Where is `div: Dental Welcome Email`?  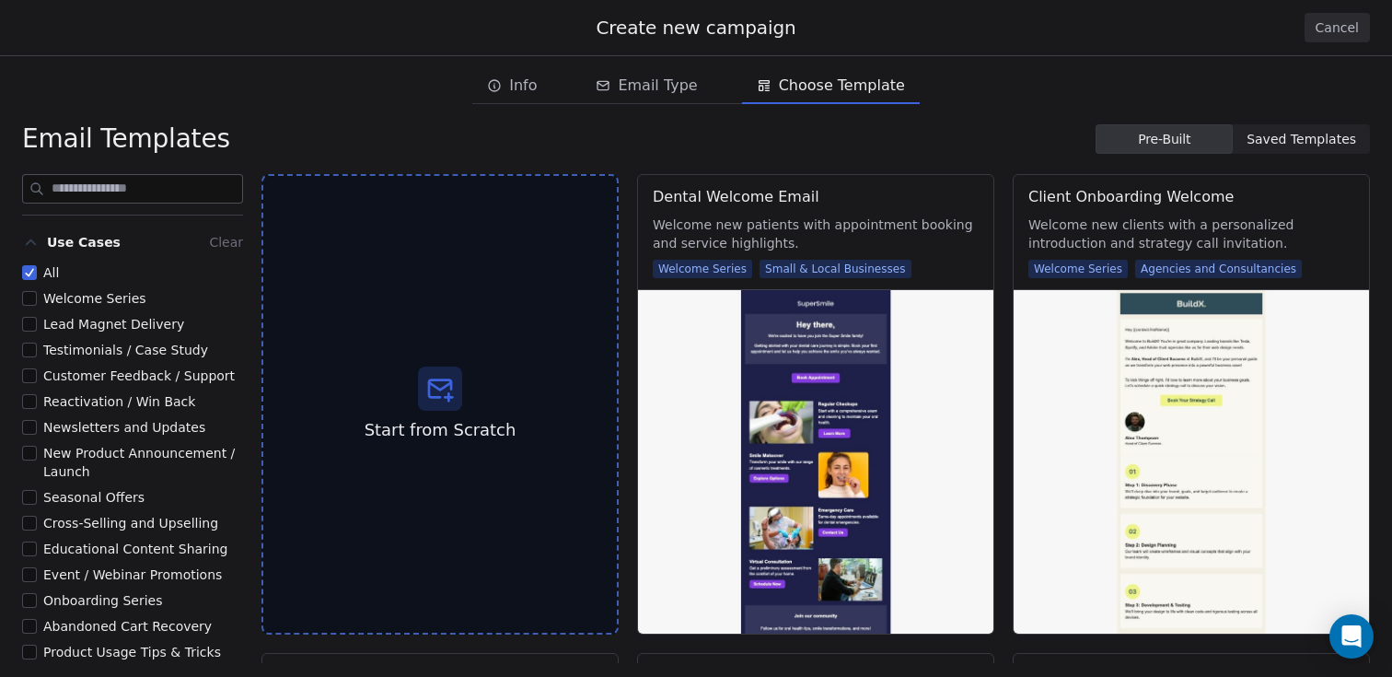
div: Dental Welcome Email is located at coordinates (736, 197).